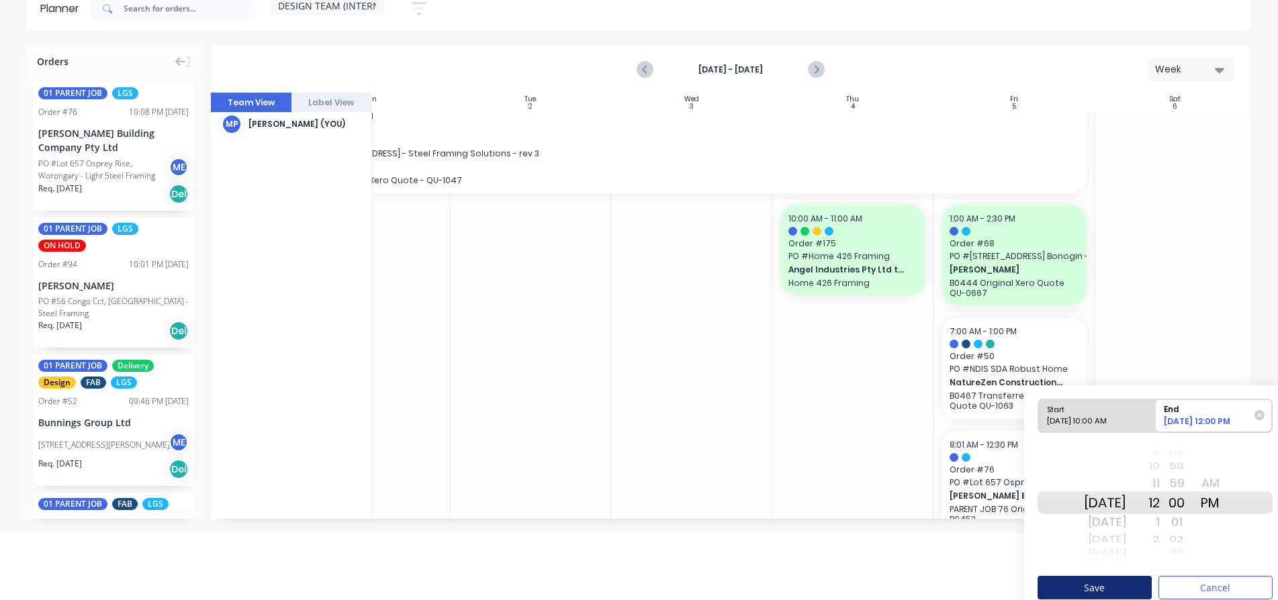 The width and height of the screenshot is (1278, 600). What do you see at coordinates (133, 366) in the screenshot?
I see `span: Delivery` at bounding box center [133, 366].